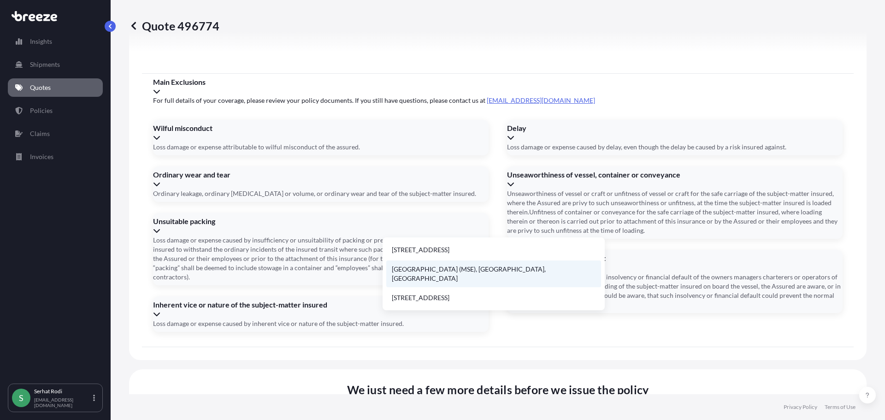 The width and height of the screenshot is (885, 420). I want to click on span: Ordinary wear and tear, so click(321, 175).